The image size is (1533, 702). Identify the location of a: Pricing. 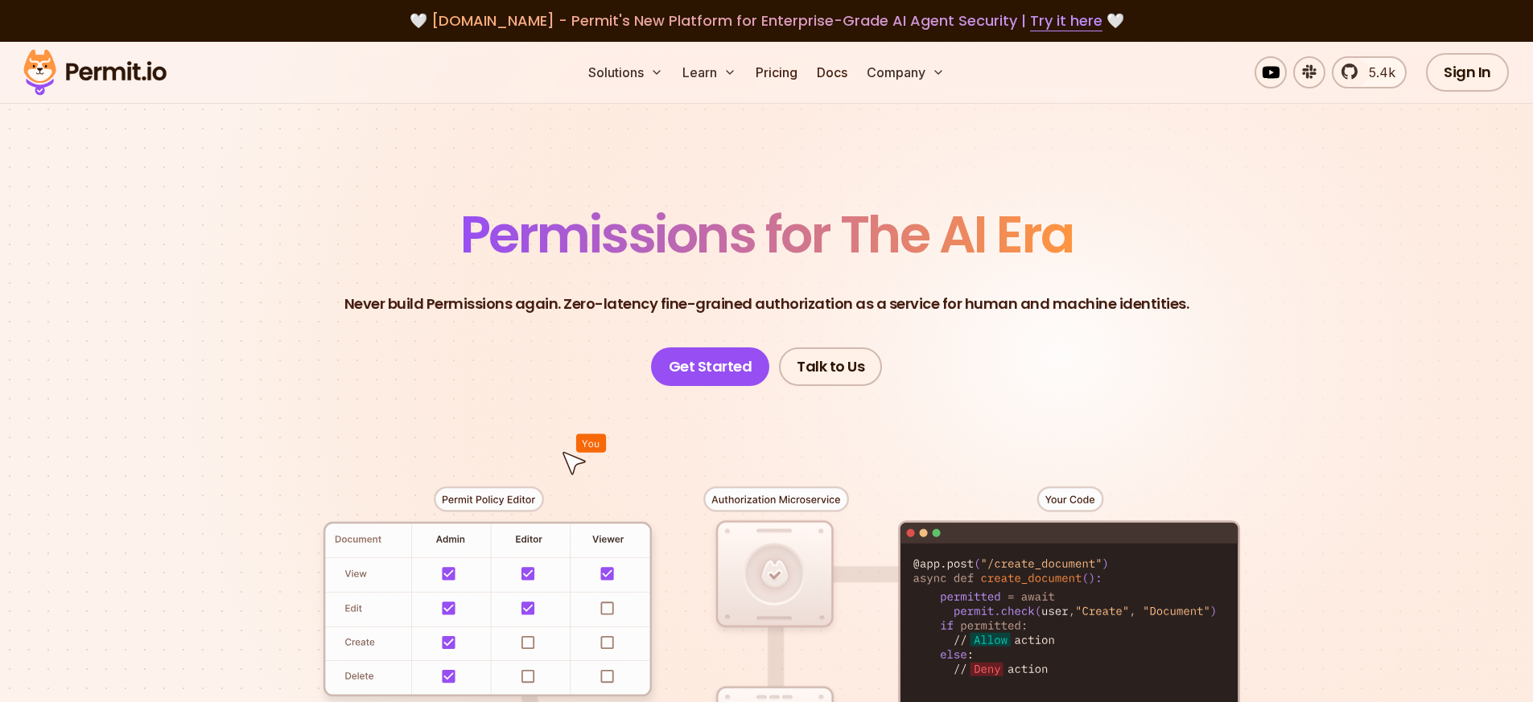
(776, 72).